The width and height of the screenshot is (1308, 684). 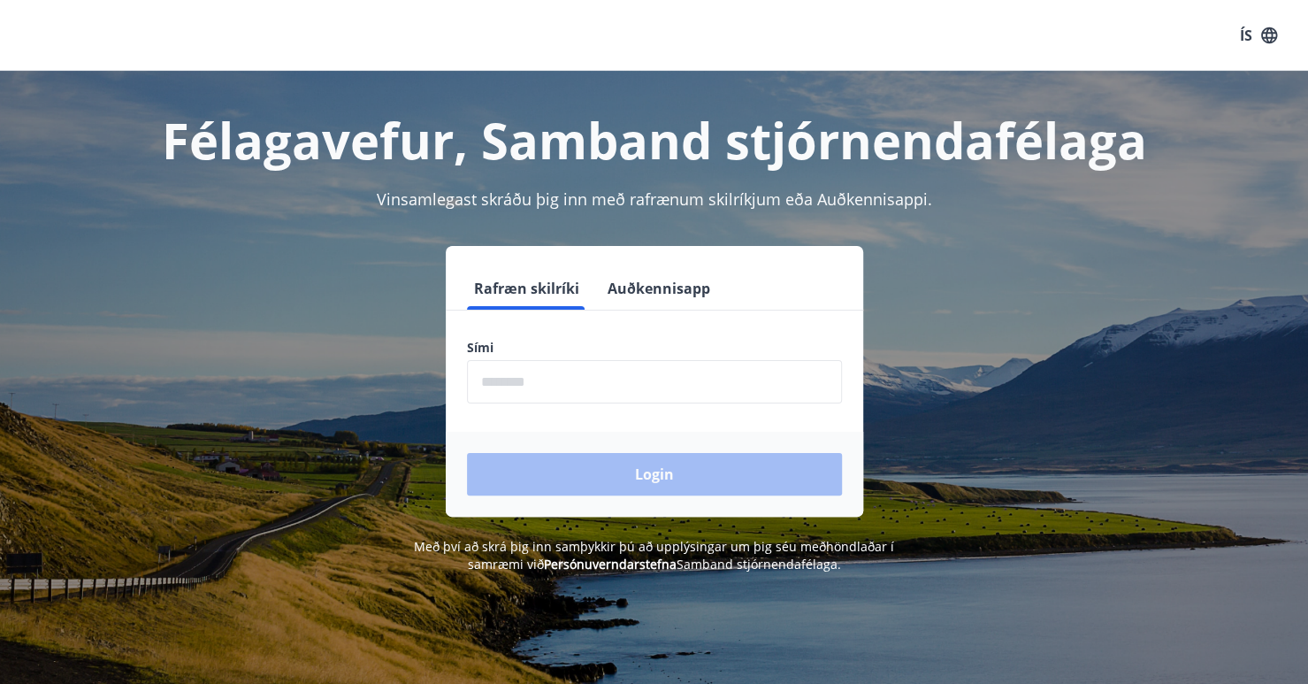 What do you see at coordinates (654, 555) in the screenshot?
I see `span: Með því að skrá þig inn samþykkir þú að upplýsingar um þig séu meðhöndlaðar í samræmi við Samband...` at bounding box center [654, 555].